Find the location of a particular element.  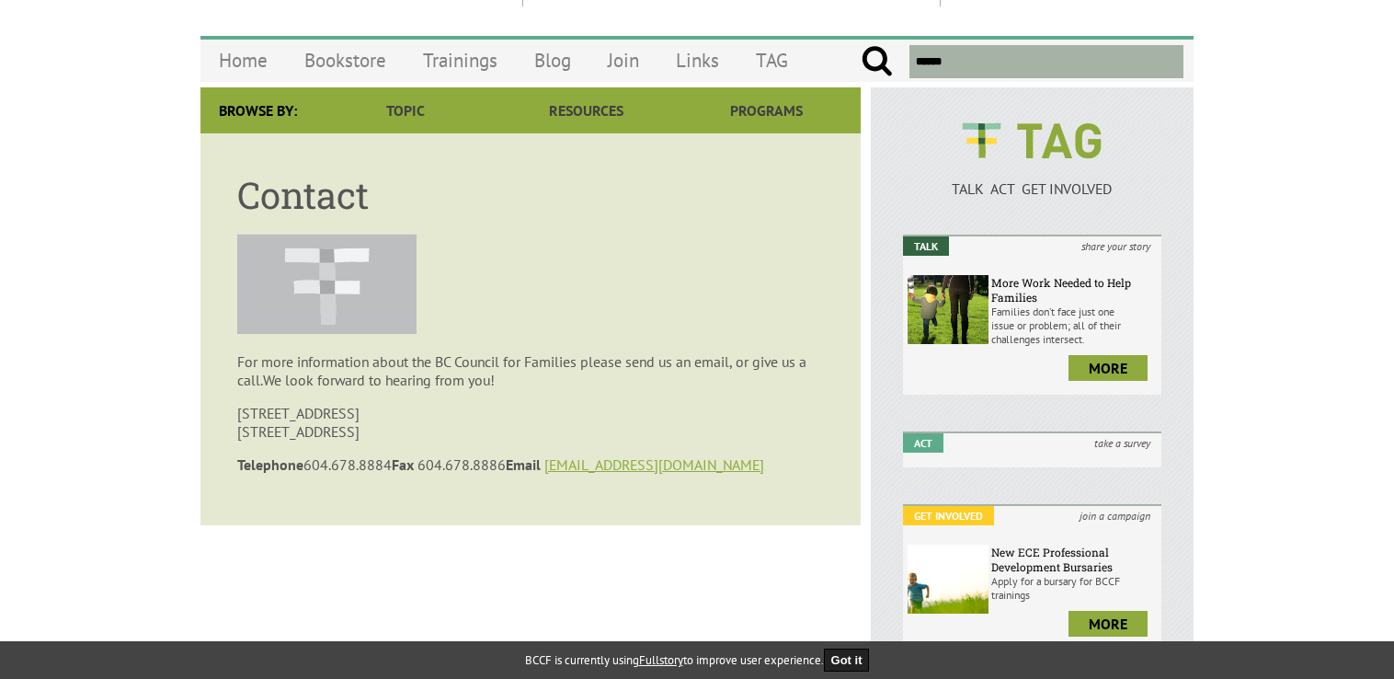

h6: New ECE Professional Development Bursaries is located at coordinates (1074, 559).